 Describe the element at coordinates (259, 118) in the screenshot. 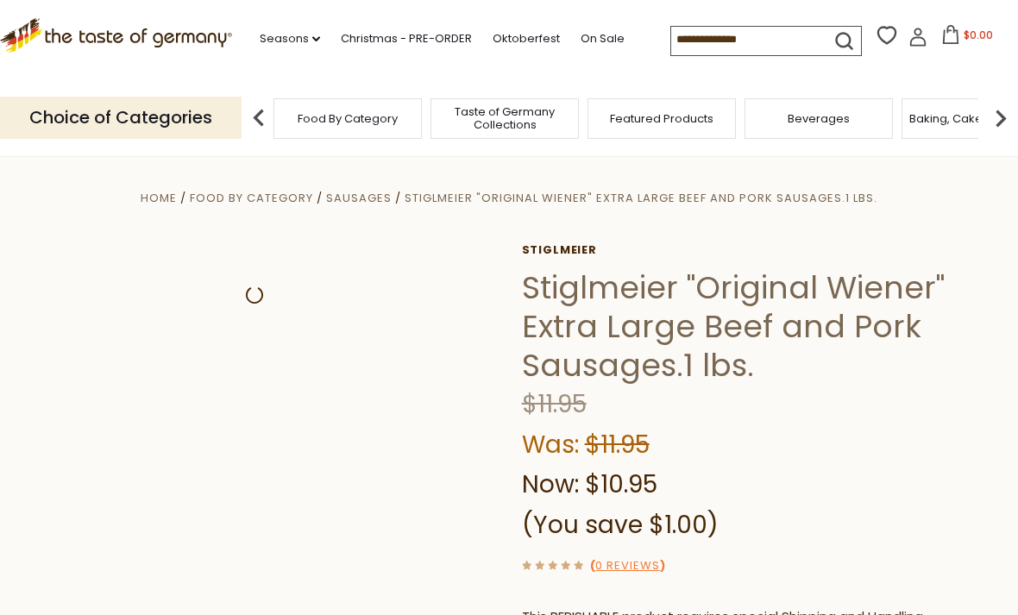

I see `img: previous arrow` at that location.